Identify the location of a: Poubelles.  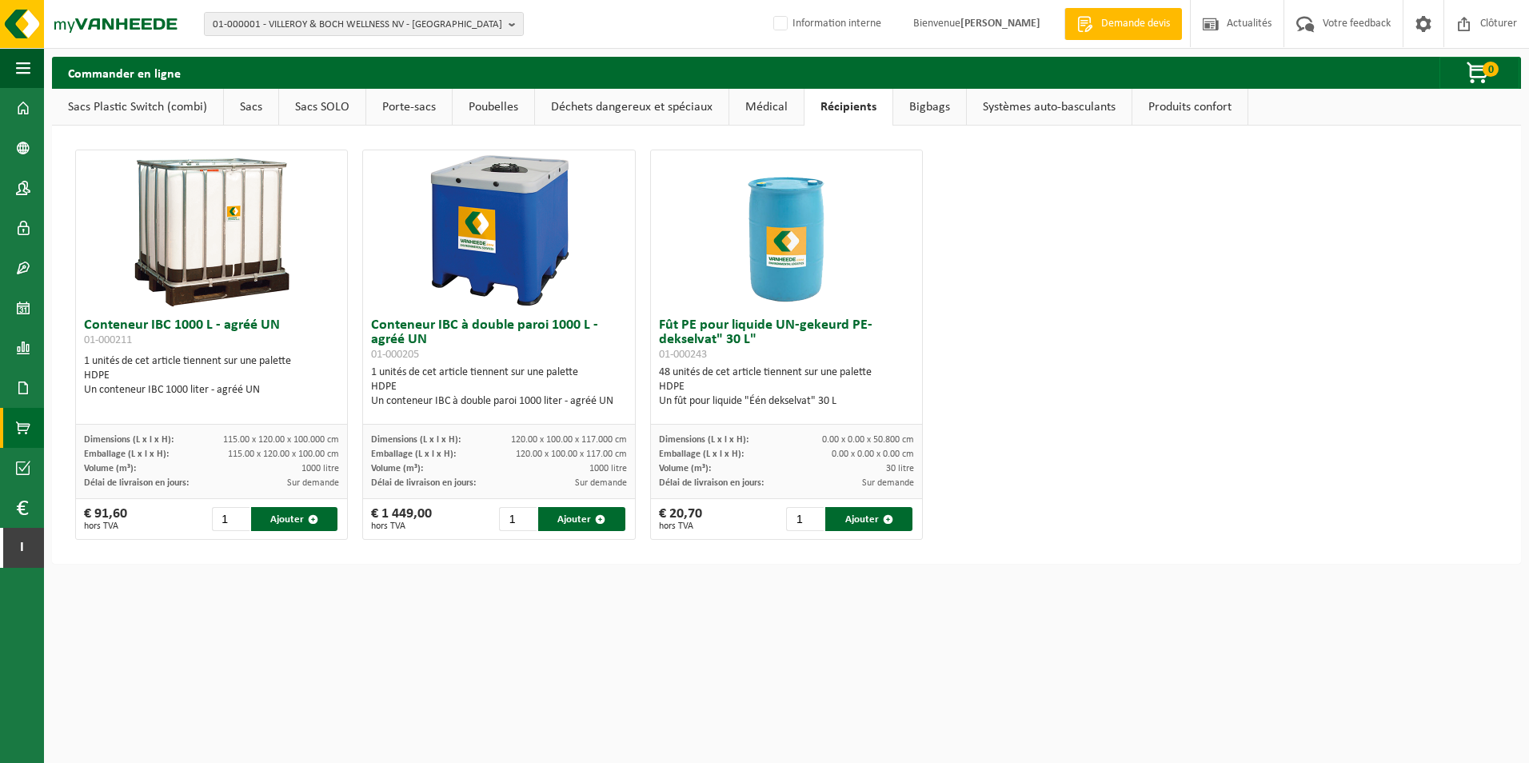
(493, 107).